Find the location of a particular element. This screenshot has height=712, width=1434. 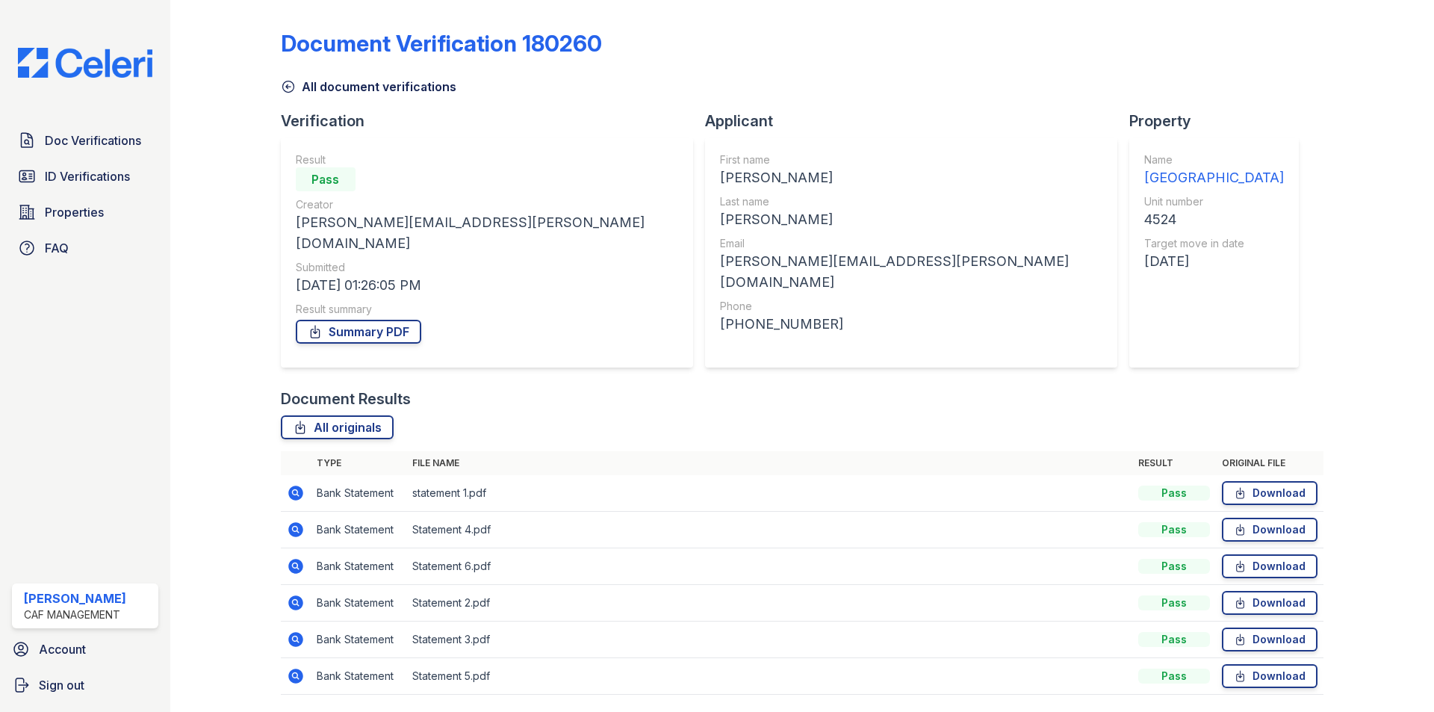

div: Email is located at coordinates (911, 244).